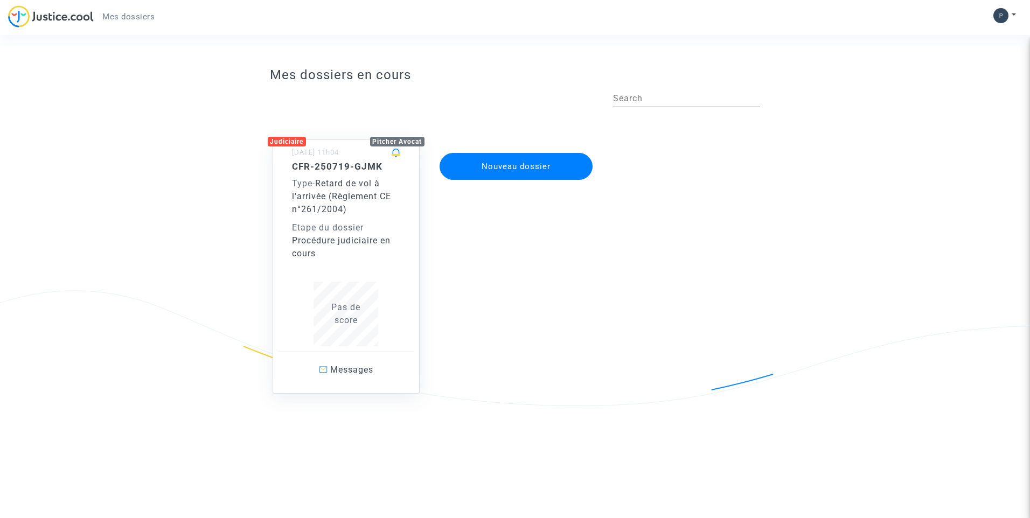  What do you see at coordinates (515, 75) in the screenshot?
I see `h3: Mes dossiers en cours` at bounding box center [515, 75].